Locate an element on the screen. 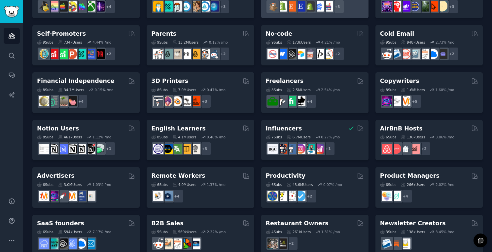 The height and width of the screenshot is (252, 492). img: B2BSales is located at coordinates (186, 243).